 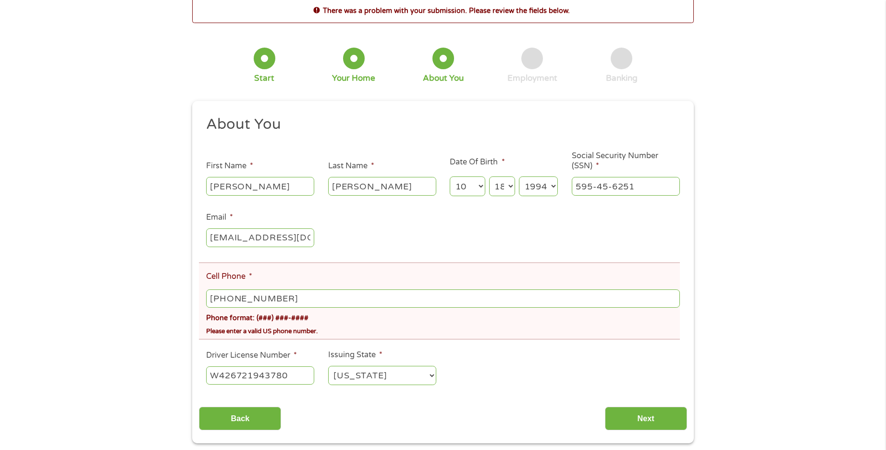 I want to click on div: Please enter a valid US phone number., so click(x=443, y=329).